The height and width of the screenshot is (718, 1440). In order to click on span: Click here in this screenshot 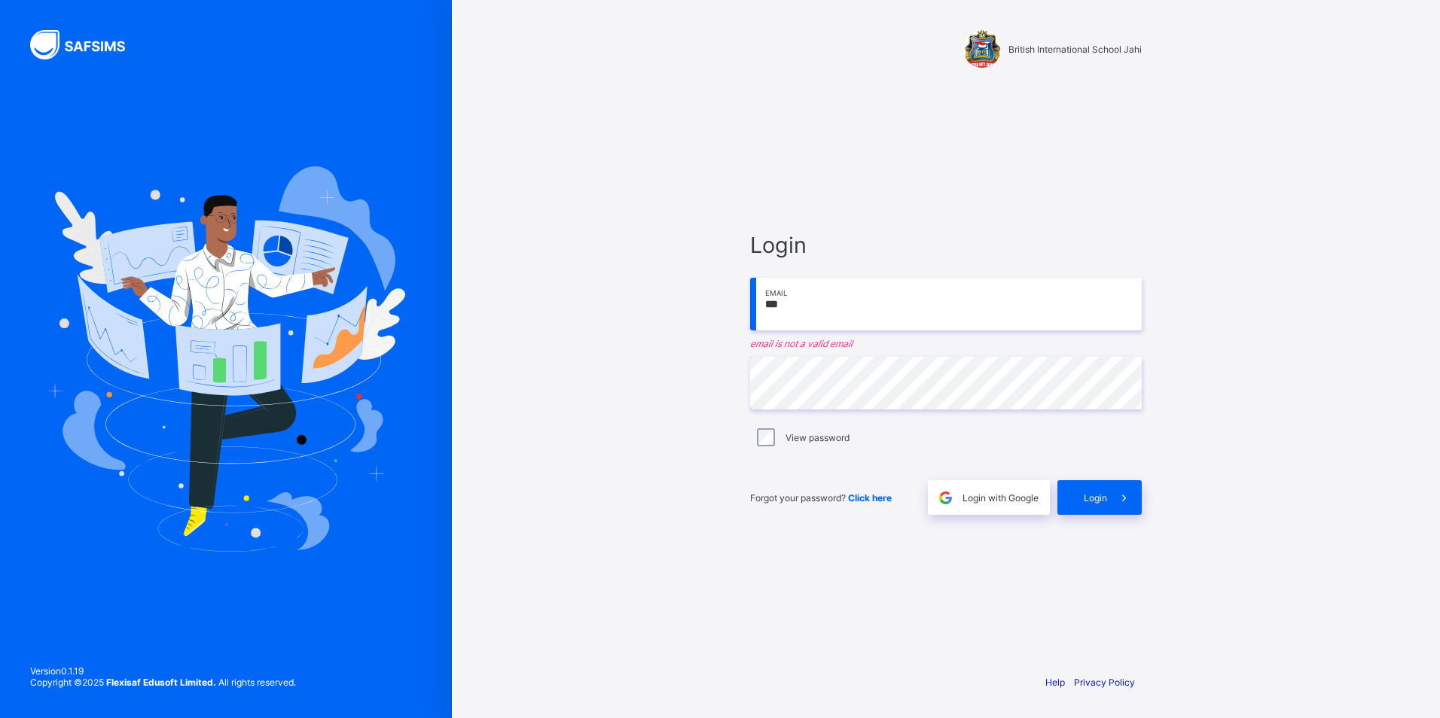, I will do `click(870, 498)`.